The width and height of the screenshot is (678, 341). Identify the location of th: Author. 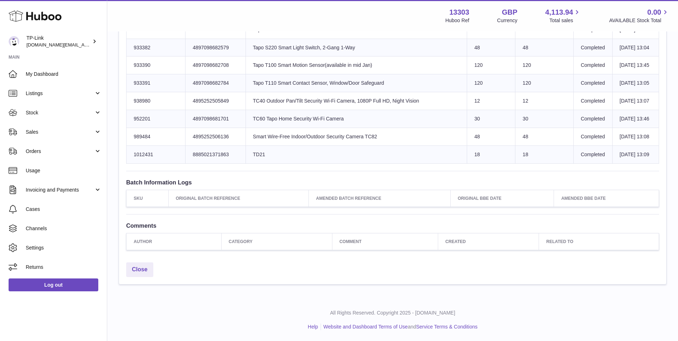
(174, 242).